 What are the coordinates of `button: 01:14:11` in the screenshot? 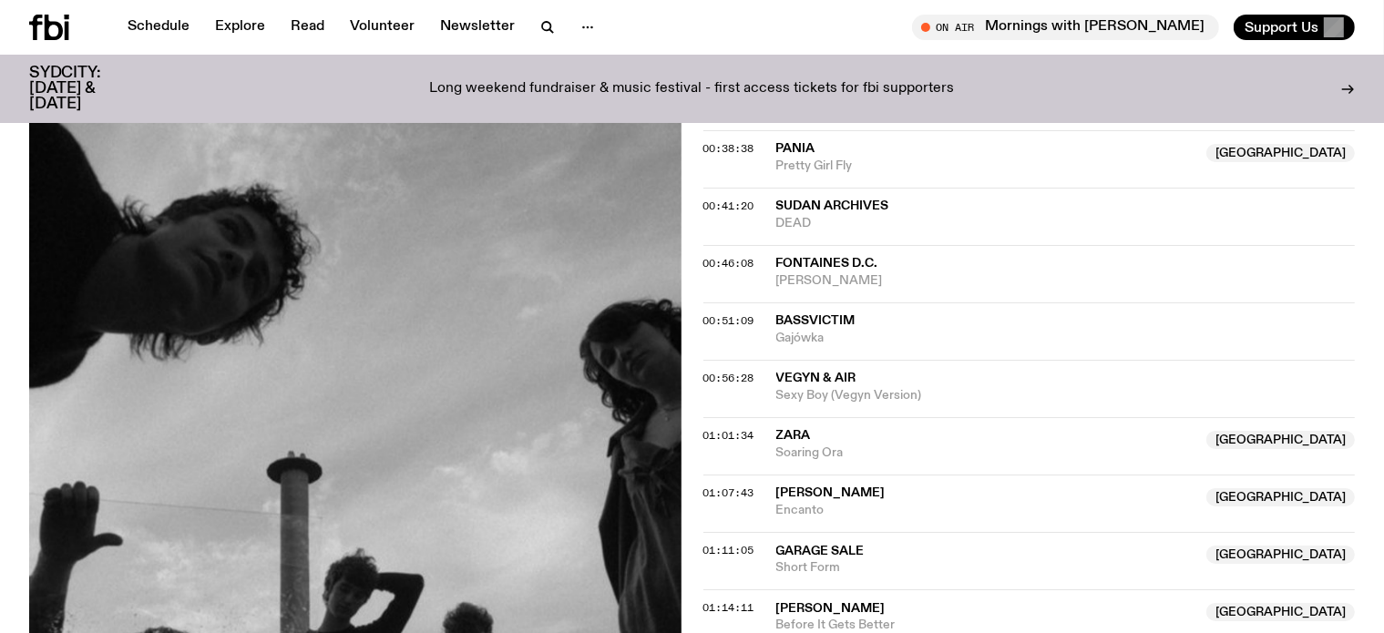 It's located at (729, 608).